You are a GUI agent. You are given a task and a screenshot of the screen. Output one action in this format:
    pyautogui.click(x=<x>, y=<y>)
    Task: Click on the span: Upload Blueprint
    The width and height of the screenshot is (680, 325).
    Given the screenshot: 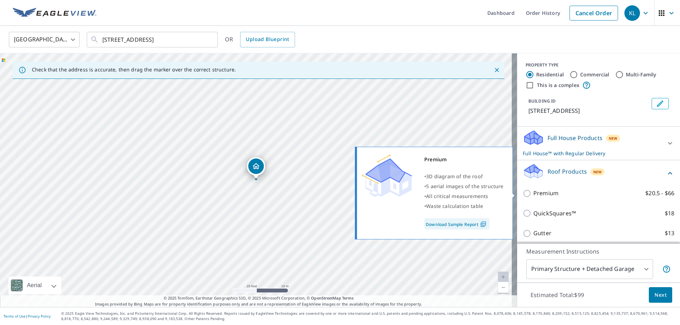 What is the action you would take?
    pyautogui.click(x=267, y=39)
    